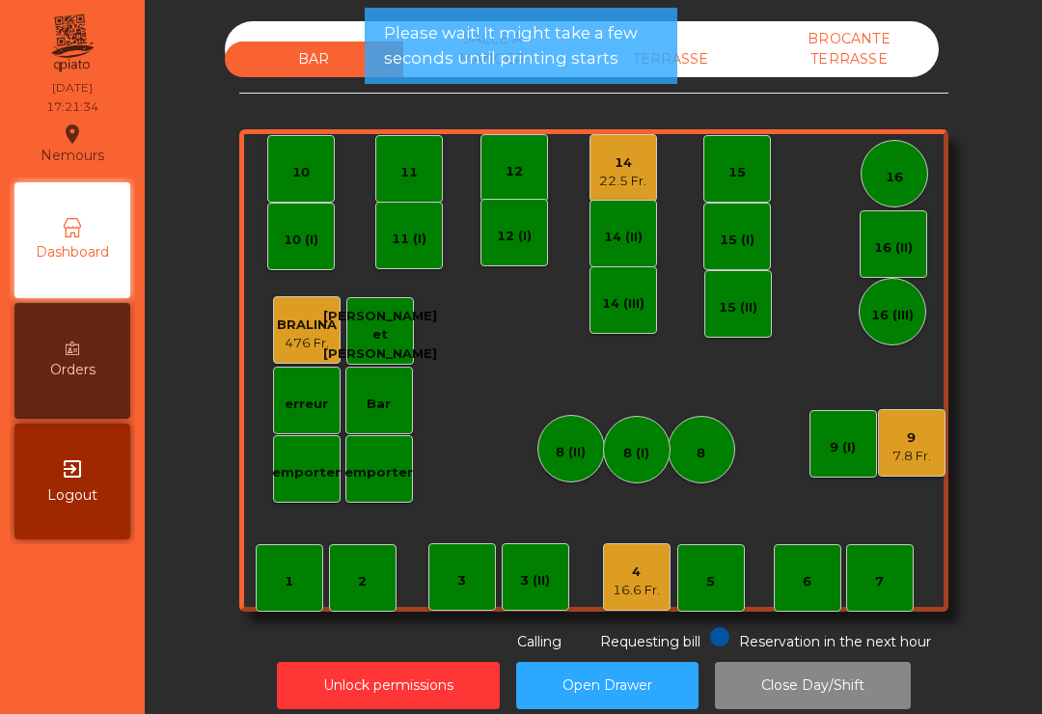 The image size is (1042, 714). I want to click on div: BRALINA, so click(307, 325).